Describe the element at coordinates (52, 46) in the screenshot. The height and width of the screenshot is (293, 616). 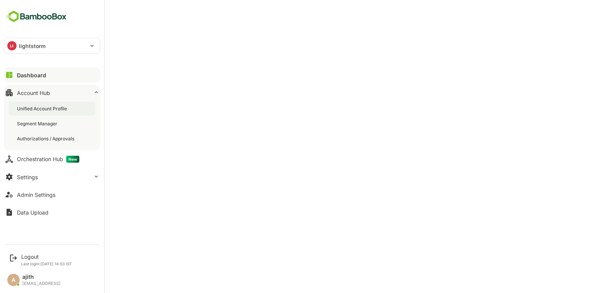
I see `div: LIlightstorm` at that location.